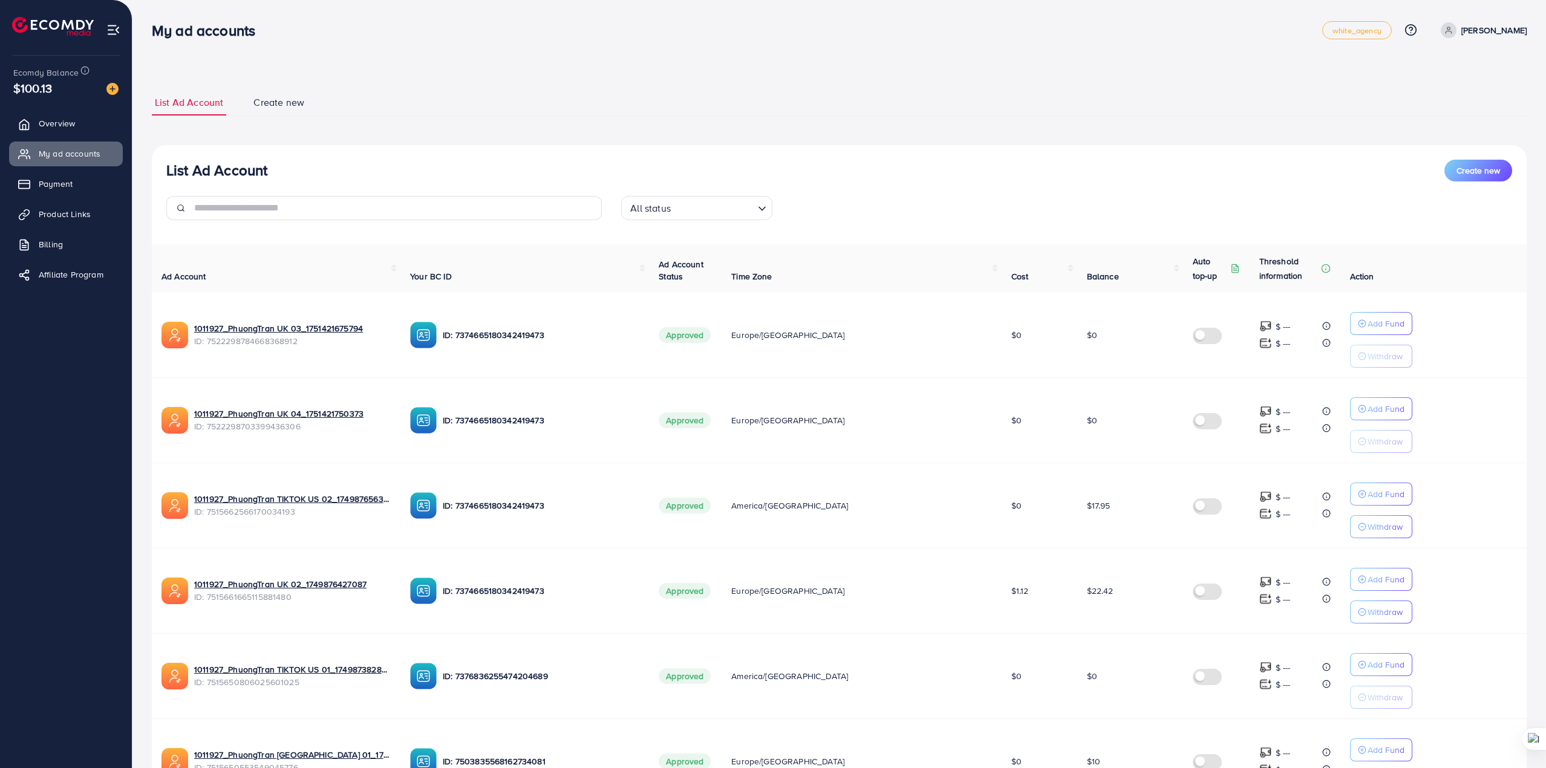 The width and height of the screenshot is (1546, 768). What do you see at coordinates (292, 328) in the screenshot?
I see `a: 1011927_PhuongTran UK 03_1751421675794` at bounding box center [292, 328].